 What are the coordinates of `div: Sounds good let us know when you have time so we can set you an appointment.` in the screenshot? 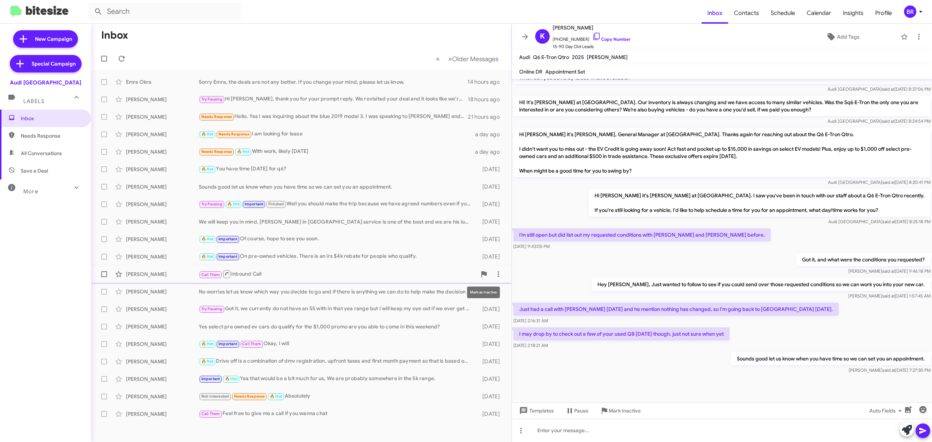 It's located at (336, 187).